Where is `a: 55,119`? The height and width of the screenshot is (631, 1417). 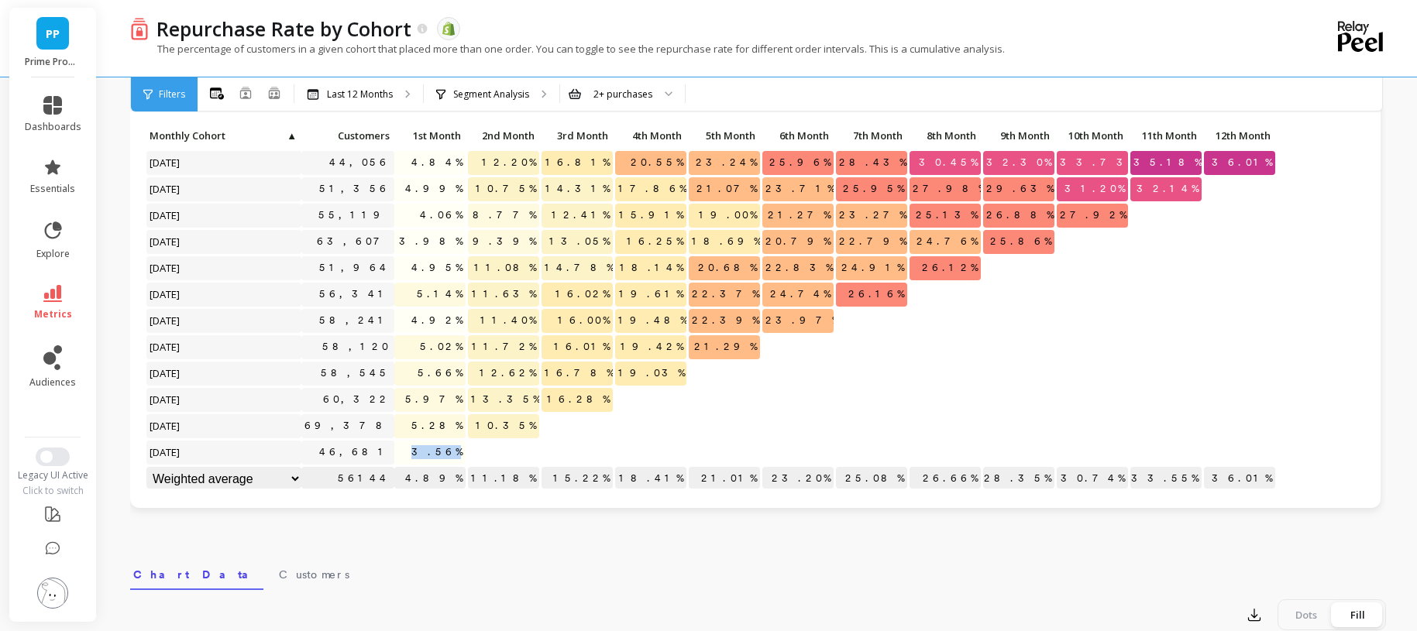 a: 55,119 is located at coordinates (355, 215).